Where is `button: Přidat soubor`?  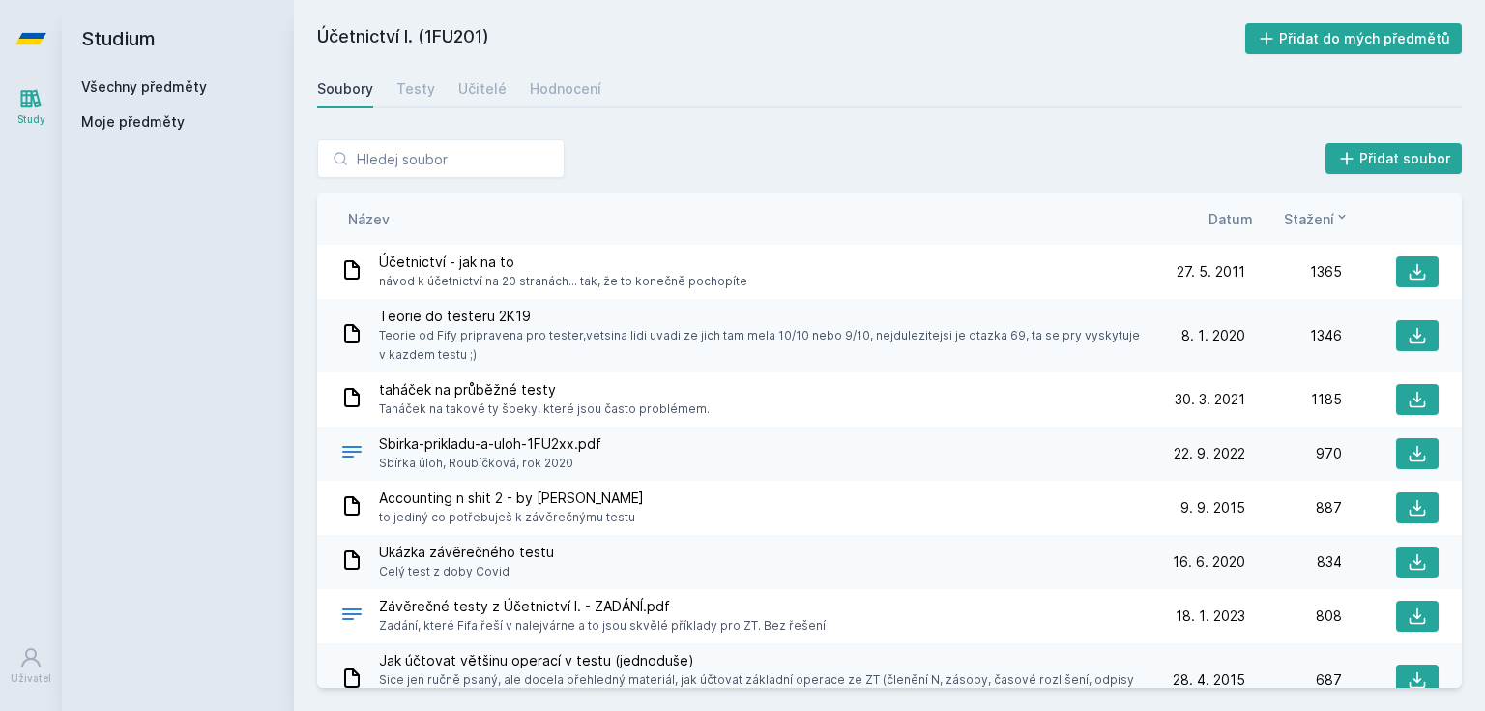
button: Přidat soubor is located at coordinates (1394, 159).